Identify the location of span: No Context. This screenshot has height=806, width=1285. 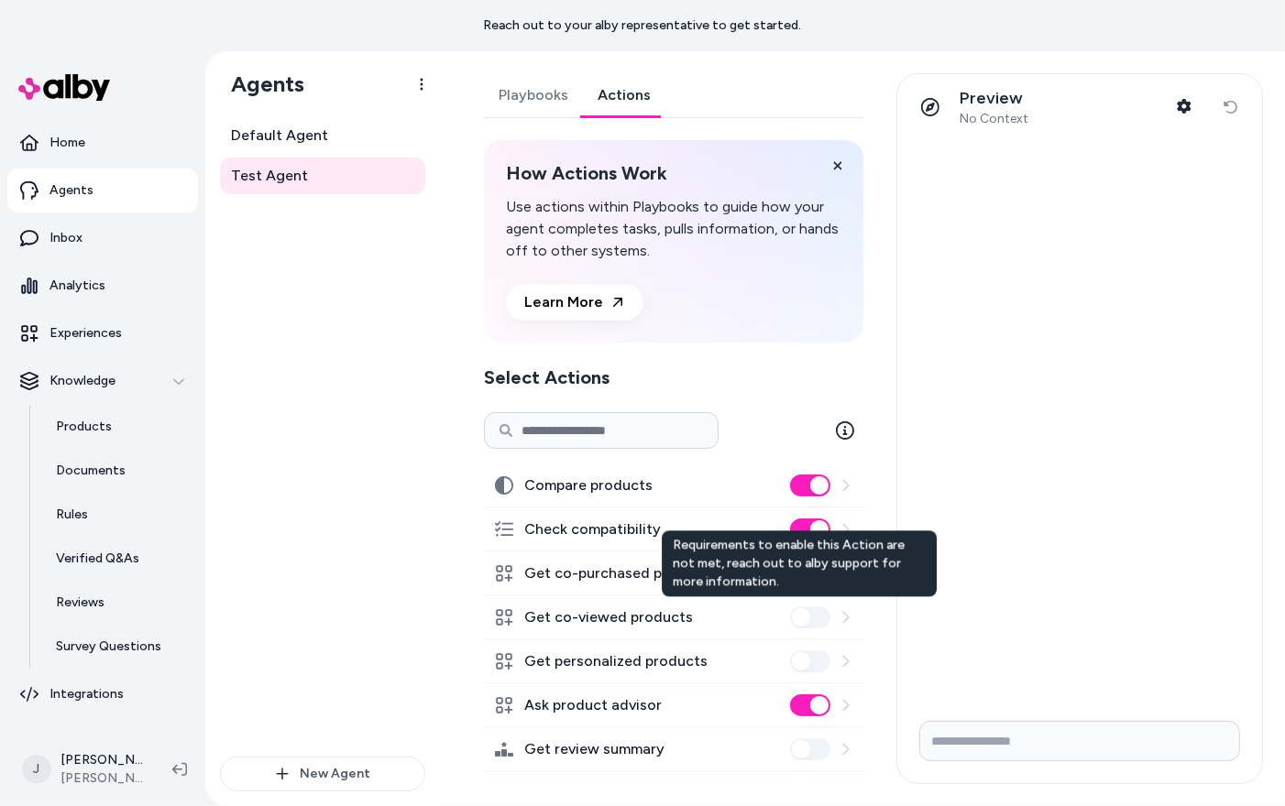
(993, 119).